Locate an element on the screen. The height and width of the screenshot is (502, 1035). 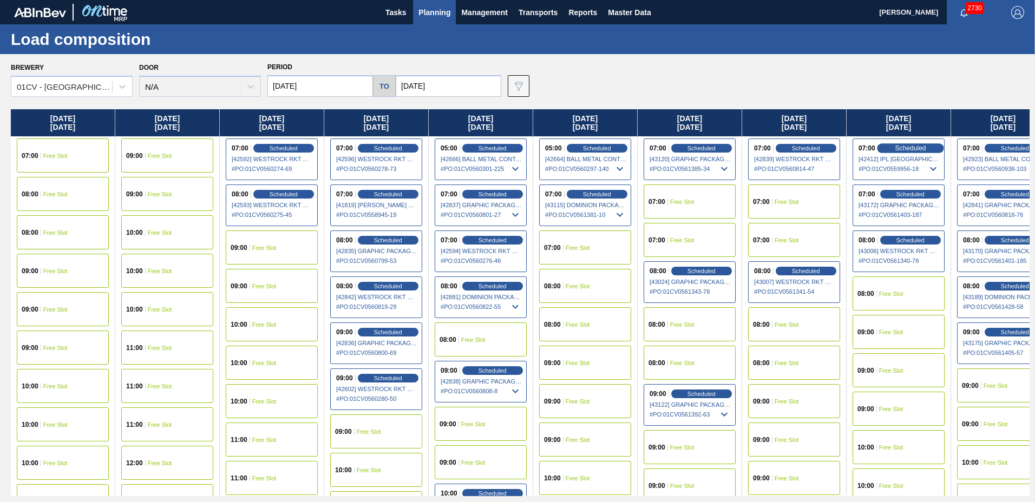
input: mm/dd/yyyy is located at coordinates (448, 86).